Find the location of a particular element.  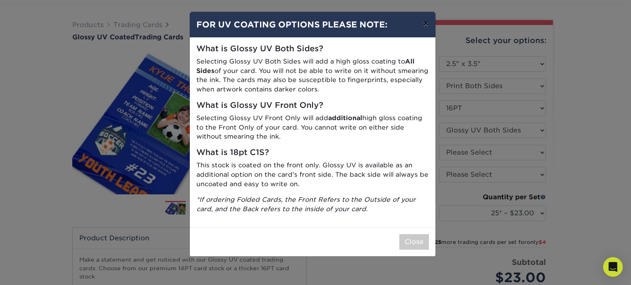

strong: All Sides is located at coordinates (305, 66).